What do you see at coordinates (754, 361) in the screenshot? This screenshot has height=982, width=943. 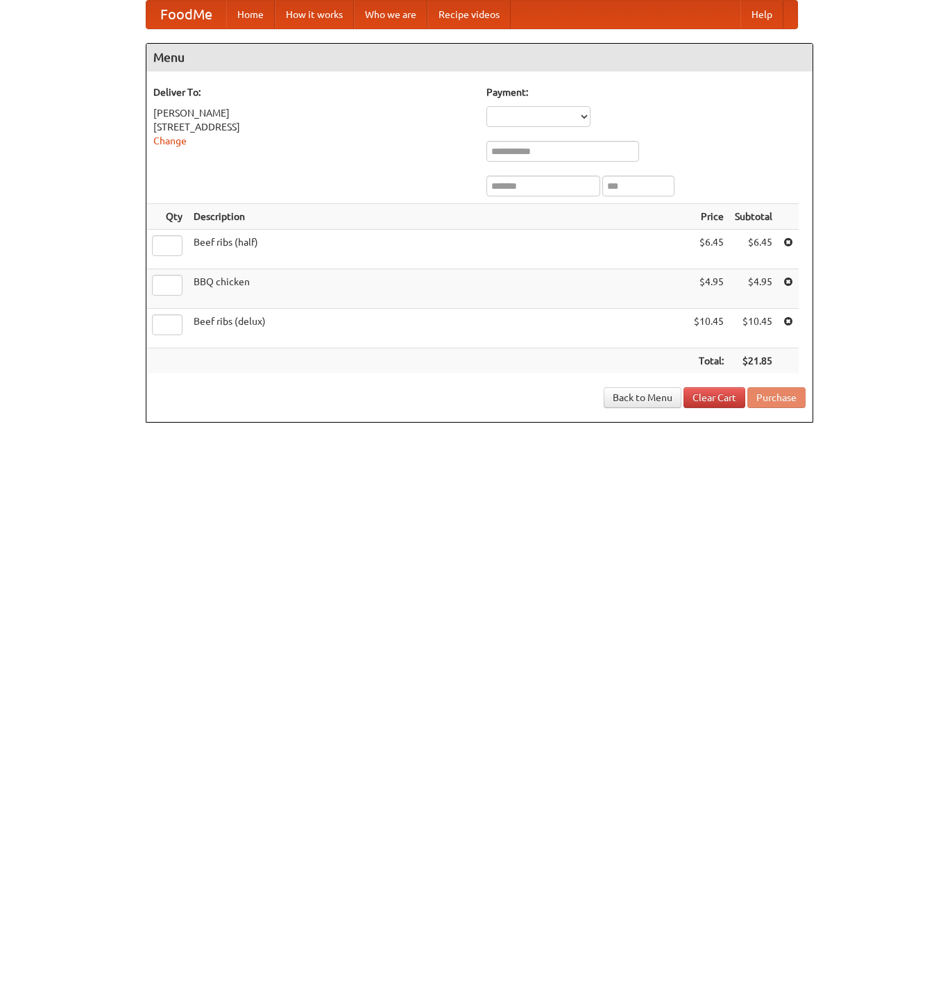 I see `th: $21.85` at bounding box center [754, 361].